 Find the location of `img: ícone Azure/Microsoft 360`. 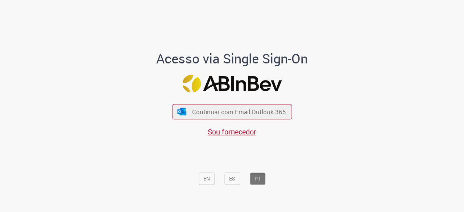

img: ícone Azure/Microsoft 360 is located at coordinates (182, 111).